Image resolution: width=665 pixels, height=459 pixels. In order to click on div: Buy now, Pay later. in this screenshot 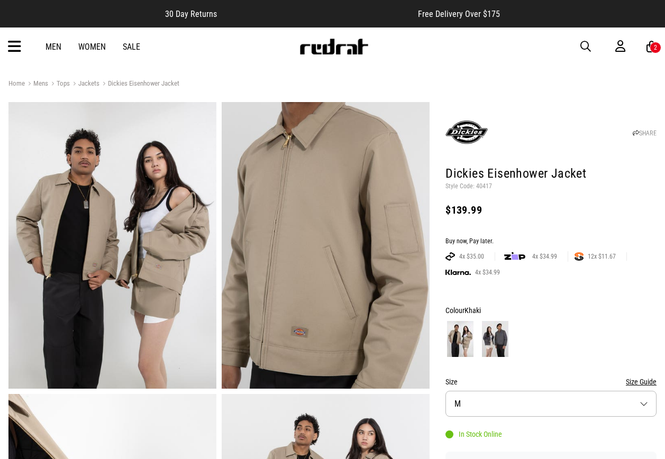, I will do `click(550, 242)`.